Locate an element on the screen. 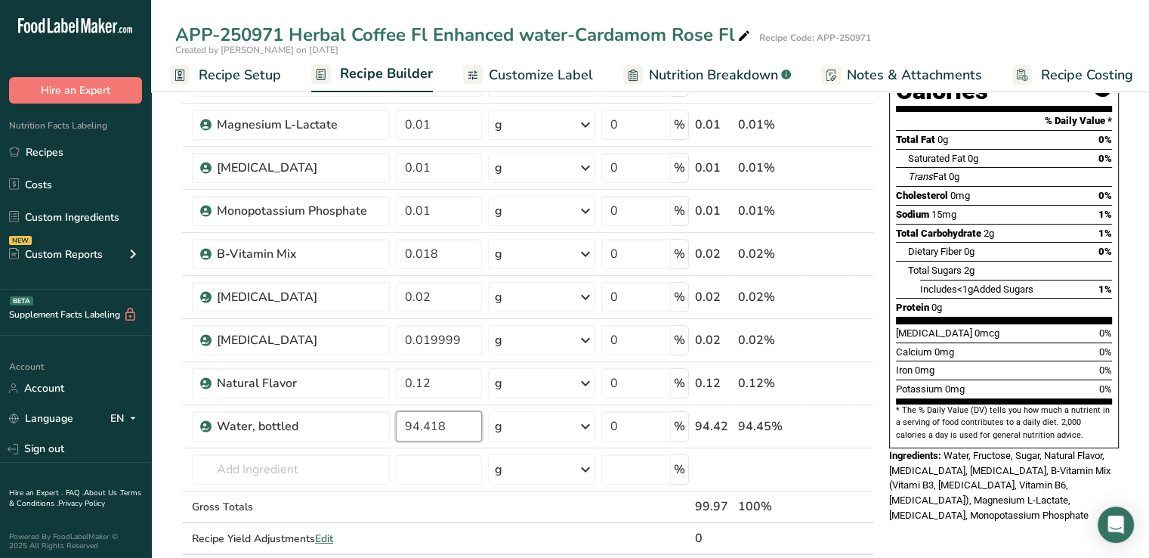  span: Saturated Fat is located at coordinates (937, 158).